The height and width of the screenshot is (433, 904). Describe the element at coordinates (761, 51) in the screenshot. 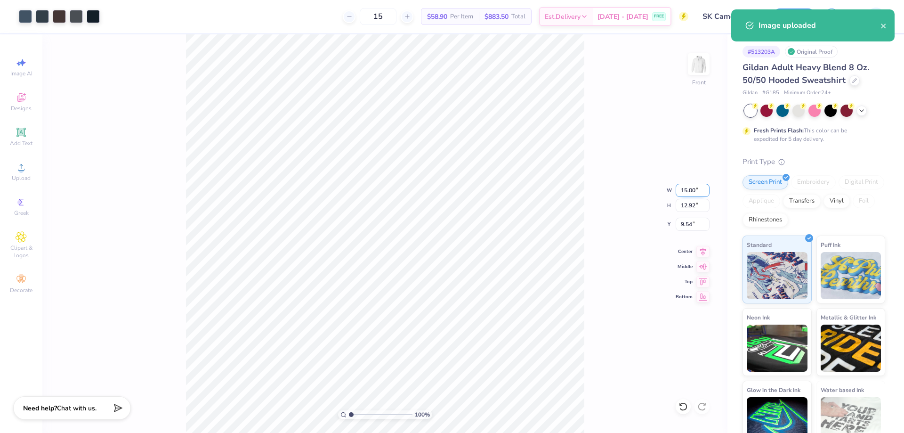

I see `div: # 513203A` at that location.